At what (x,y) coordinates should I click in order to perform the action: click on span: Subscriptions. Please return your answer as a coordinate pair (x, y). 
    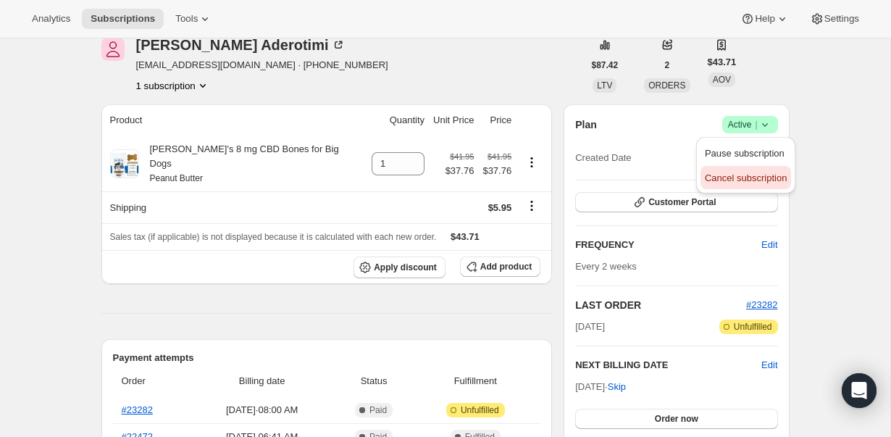
    Looking at the image, I should click on (122, 19).